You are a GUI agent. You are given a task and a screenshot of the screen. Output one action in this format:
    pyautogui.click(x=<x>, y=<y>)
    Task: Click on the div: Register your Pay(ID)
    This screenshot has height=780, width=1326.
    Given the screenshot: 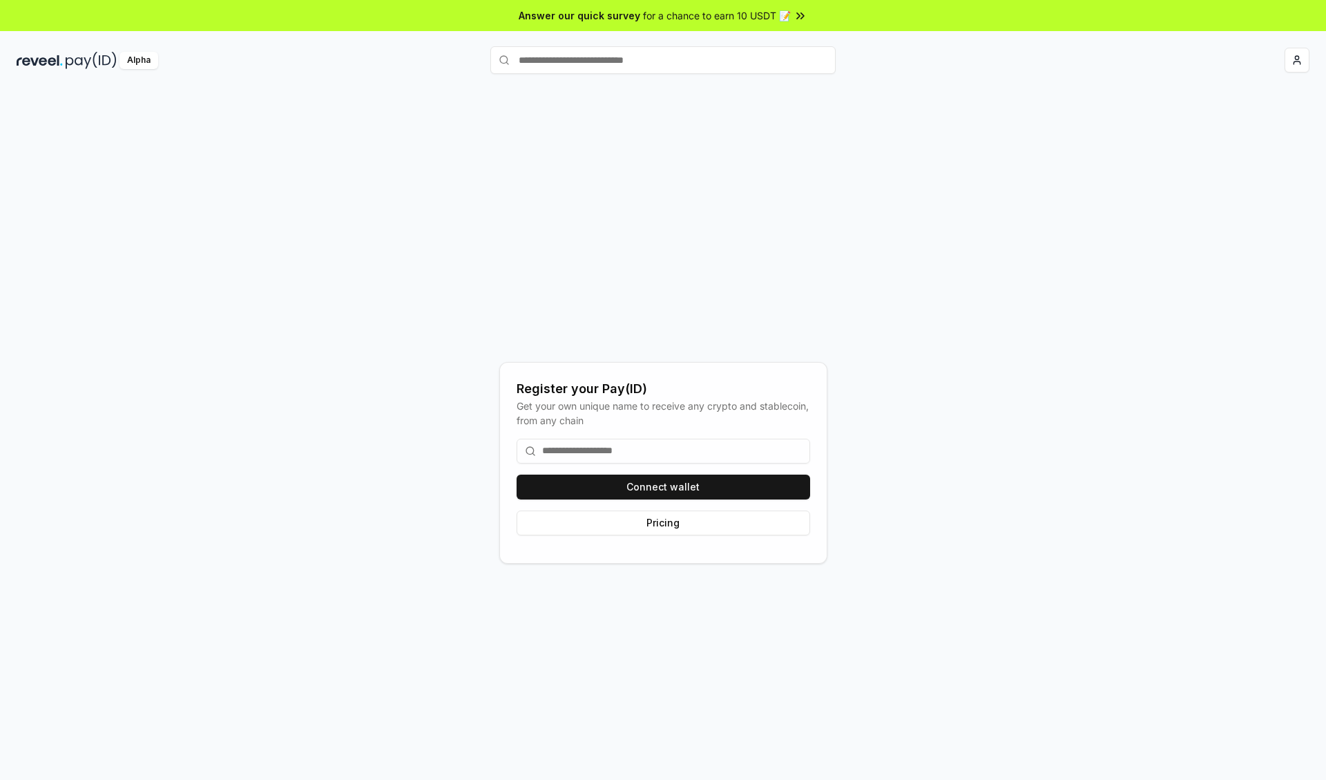 What is the action you would take?
    pyautogui.click(x=663, y=389)
    